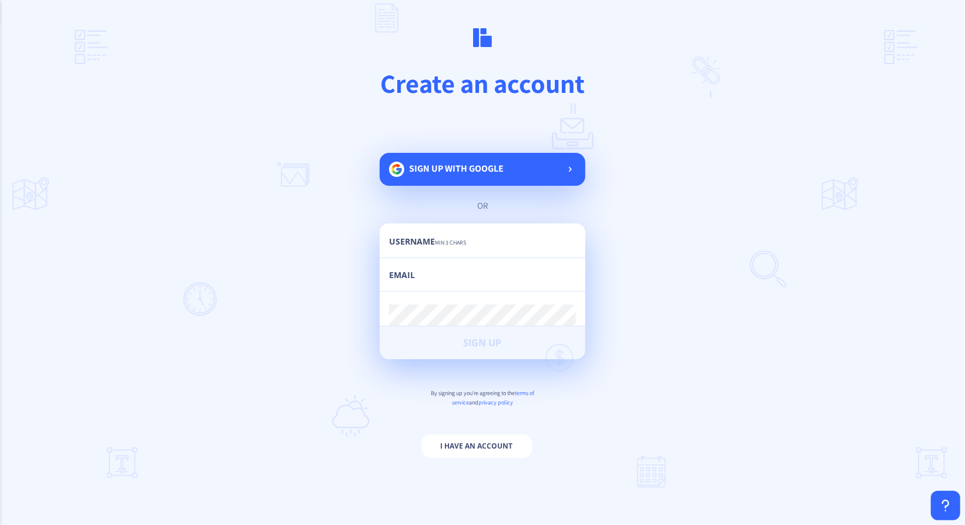 This screenshot has height=525, width=965. I want to click on div: or, so click(483, 206).